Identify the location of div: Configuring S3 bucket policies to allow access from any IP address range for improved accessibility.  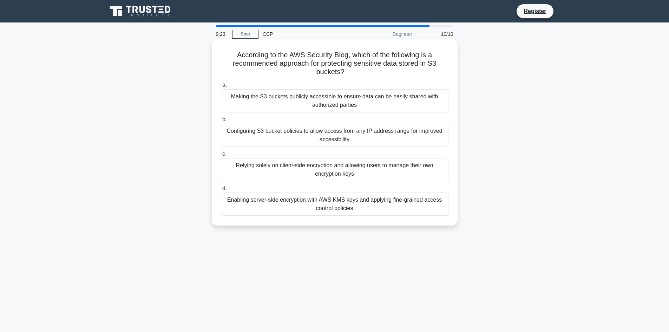
(335, 135).